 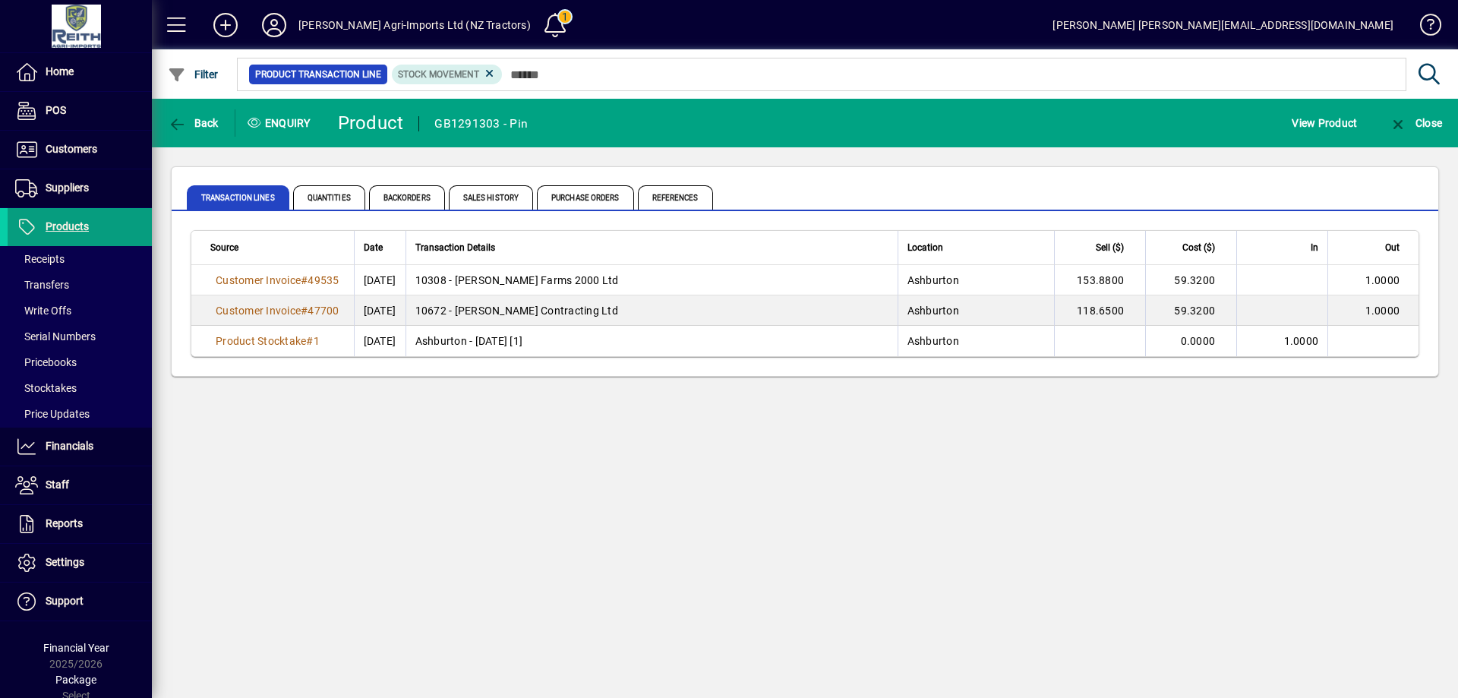 I want to click on div: Source, so click(x=277, y=248).